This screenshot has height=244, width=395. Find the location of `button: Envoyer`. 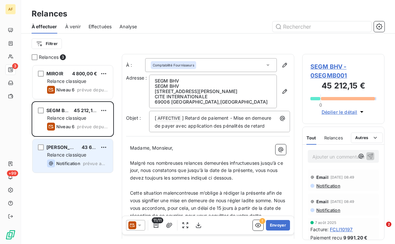

button: Envoyer is located at coordinates (278, 225).